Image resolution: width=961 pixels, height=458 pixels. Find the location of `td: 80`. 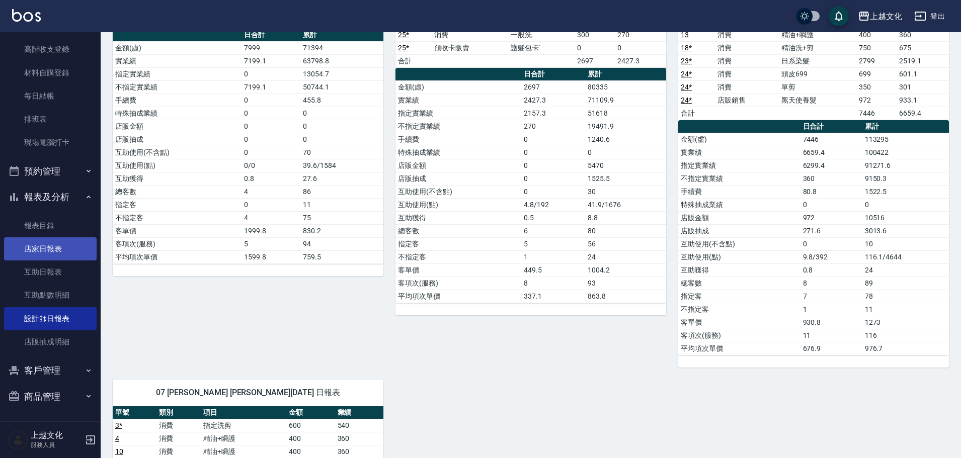

td: 80 is located at coordinates (625, 231).